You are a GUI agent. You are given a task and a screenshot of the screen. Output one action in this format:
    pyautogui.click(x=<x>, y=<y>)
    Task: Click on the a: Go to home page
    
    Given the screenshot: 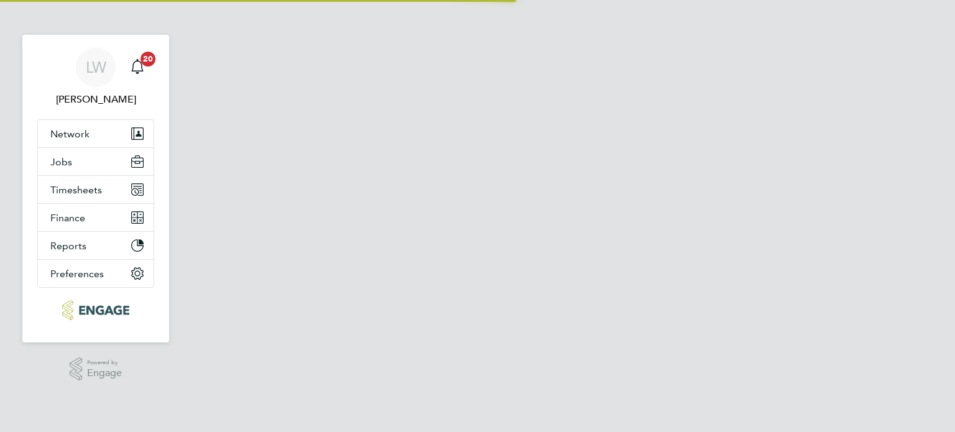 What is the action you would take?
    pyautogui.click(x=96, y=310)
    